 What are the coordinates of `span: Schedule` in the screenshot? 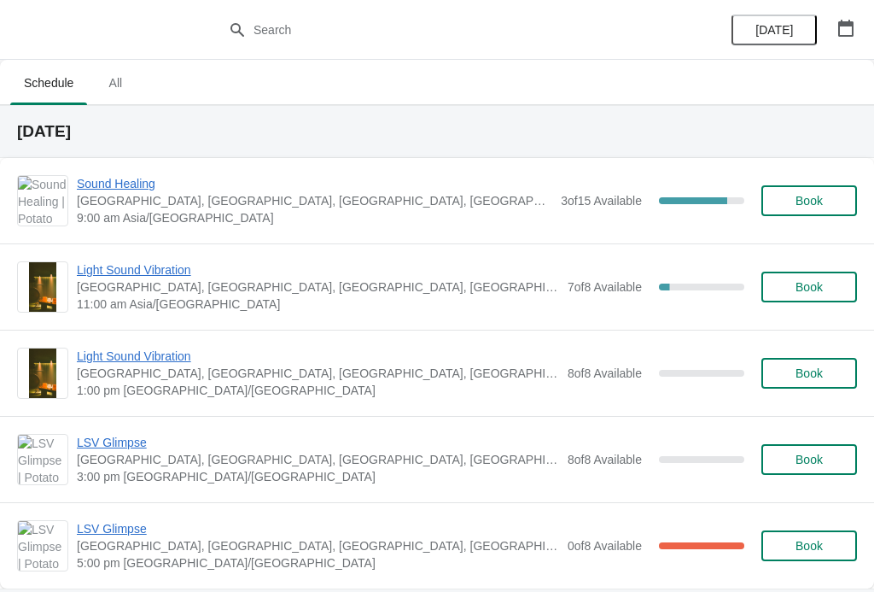 It's located at (49, 83).